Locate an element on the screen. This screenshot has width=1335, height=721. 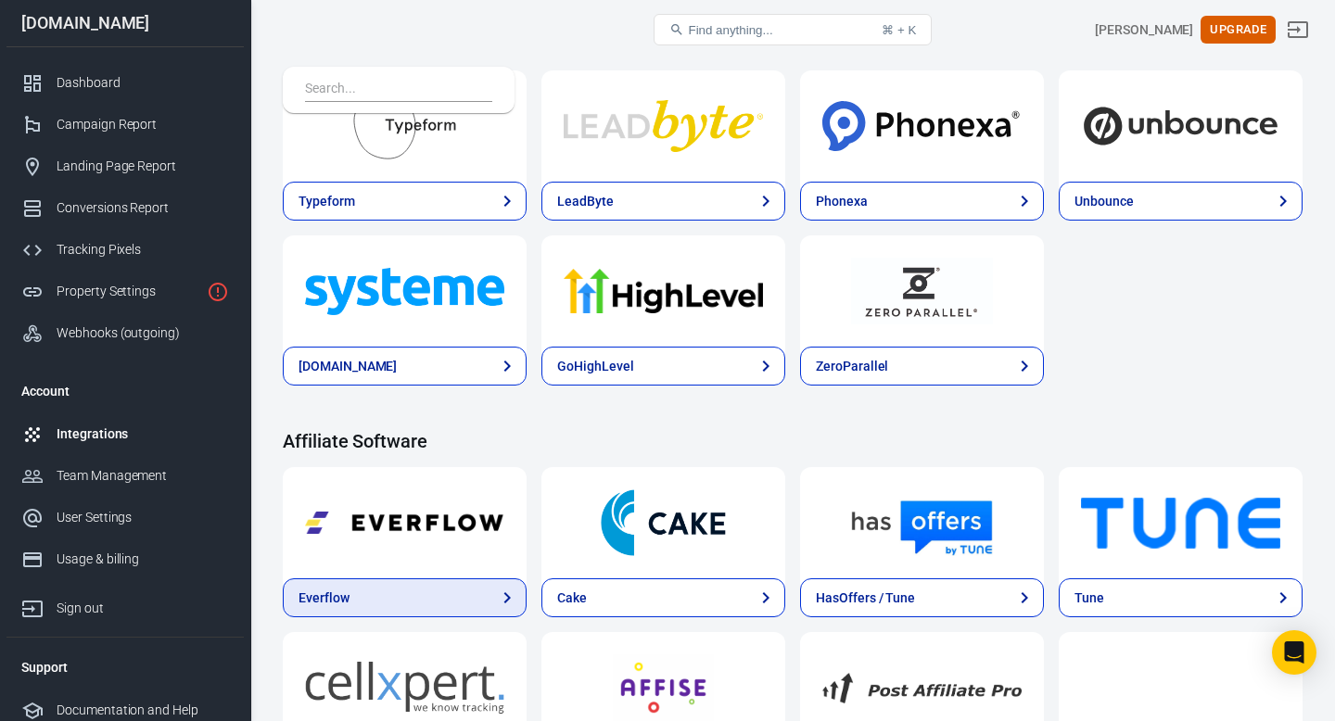
img: Systeme.io is located at coordinates (404, 291).